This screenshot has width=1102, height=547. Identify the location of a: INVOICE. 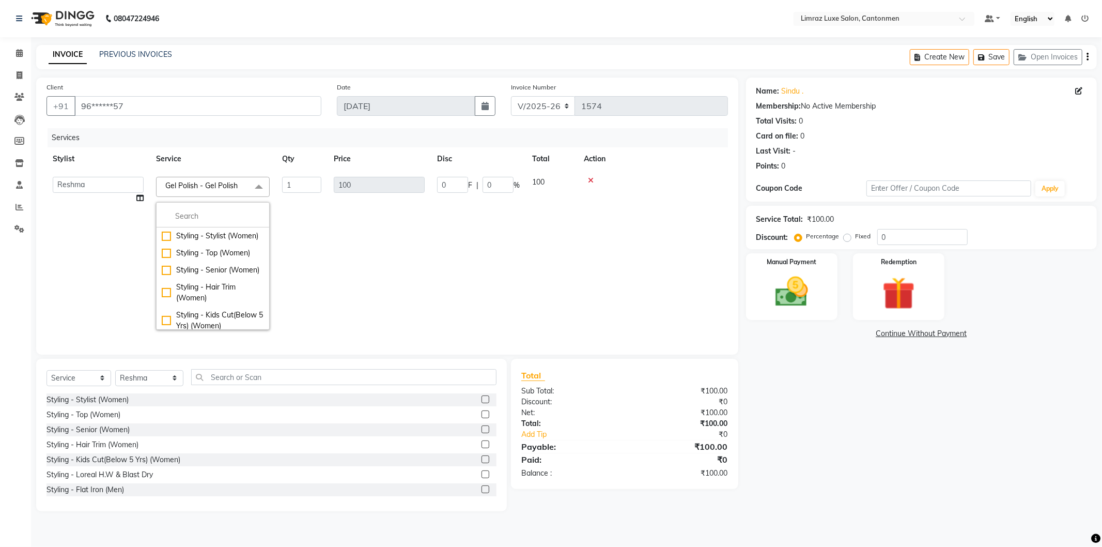
(68, 55).